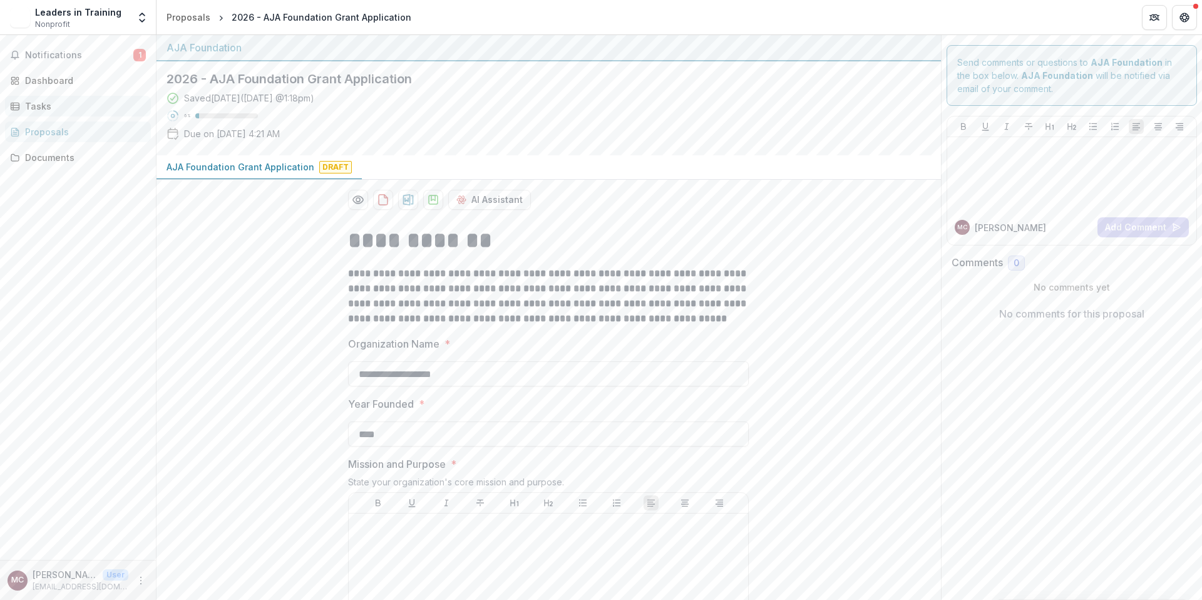  What do you see at coordinates (1071, 287) in the screenshot?
I see `p: No comments yet` at bounding box center [1071, 287].